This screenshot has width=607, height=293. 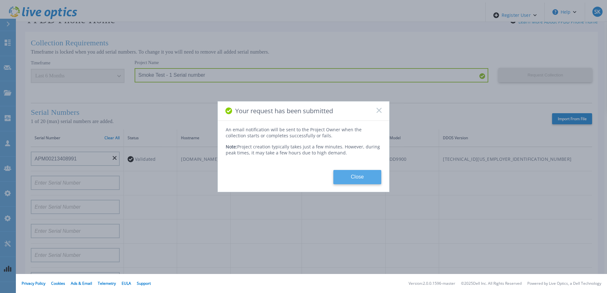 What do you see at coordinates (284, 111) in the screenshot?
I see `span: Your request has been submitted` at bounding box center [284, 111].